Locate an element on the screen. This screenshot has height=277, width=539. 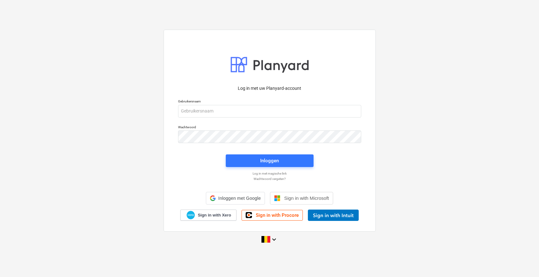
p: Log in met magische link is located at coordinates (270, 174).